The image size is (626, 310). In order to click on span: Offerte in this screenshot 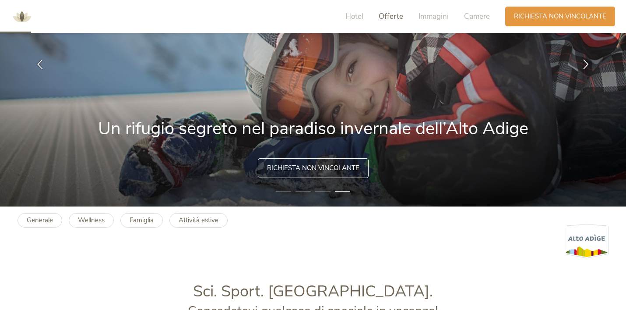, I will do `click(391, 16)`.